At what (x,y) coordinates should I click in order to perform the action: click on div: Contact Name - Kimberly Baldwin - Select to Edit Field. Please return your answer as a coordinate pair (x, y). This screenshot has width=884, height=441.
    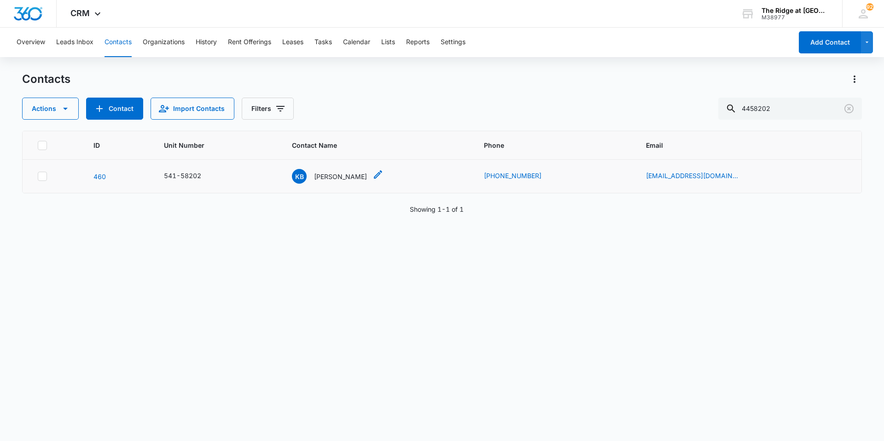
    Looking at the image, I should click on (338, 176).